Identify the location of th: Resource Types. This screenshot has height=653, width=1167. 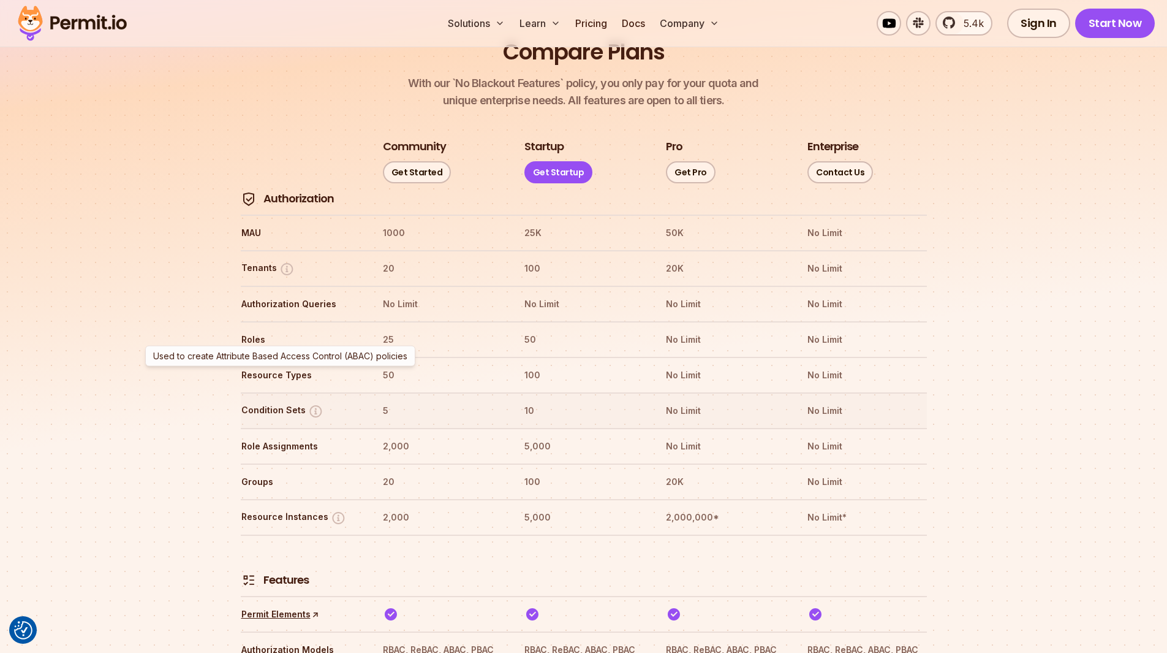
(300, 375).